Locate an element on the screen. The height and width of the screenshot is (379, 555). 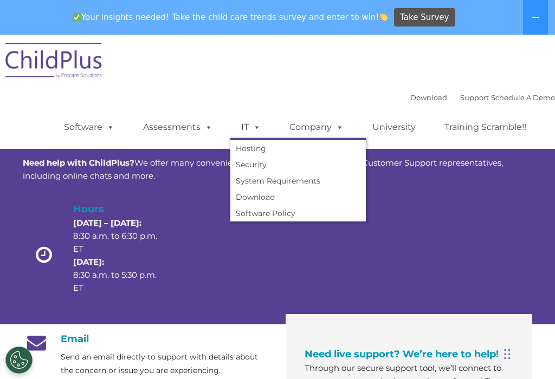
span: Need live support? We’re here to help! is located at coordinates (402, 355).